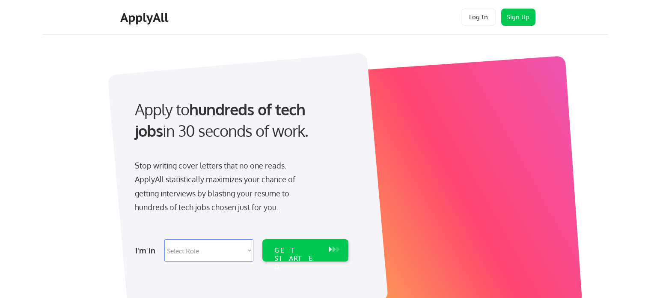  What do you see at coordinates (240, 120) in the screenshot?
I see `div: Apply to in 30 seconds of work.` at bounding box center [240, 120].